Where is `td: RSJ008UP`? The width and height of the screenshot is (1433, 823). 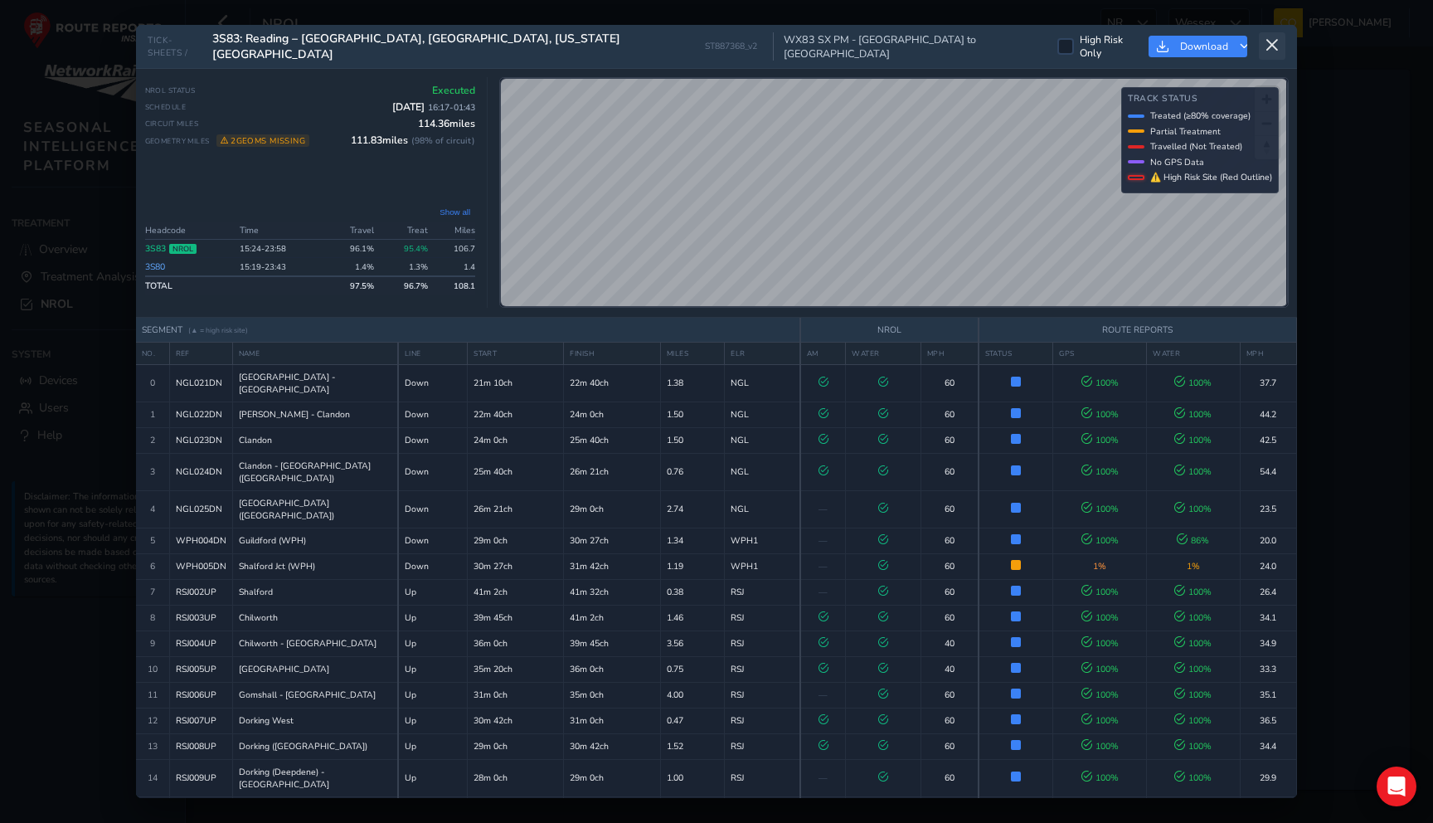 td: RSJ008UP is located at coordinates (201, 746).